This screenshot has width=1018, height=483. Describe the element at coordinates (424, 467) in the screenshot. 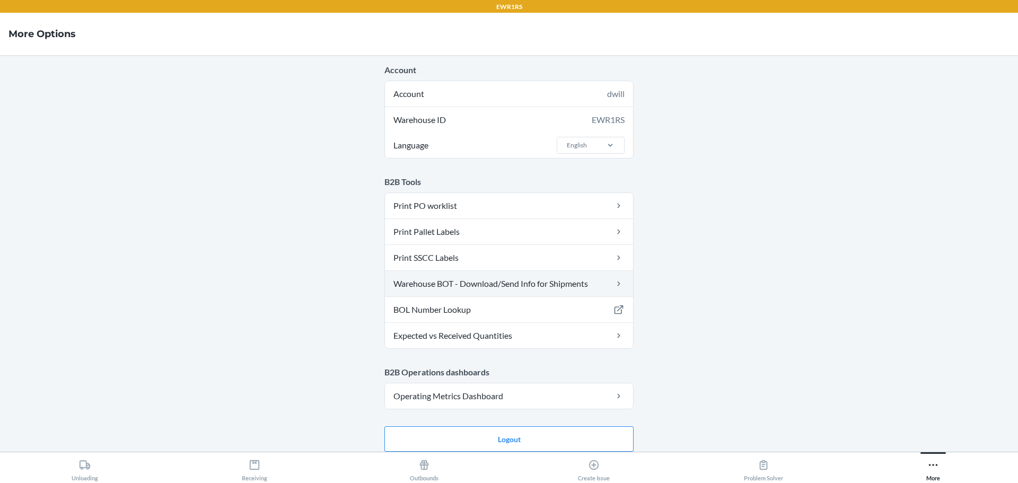

I see `button: Outbounds` at that location.